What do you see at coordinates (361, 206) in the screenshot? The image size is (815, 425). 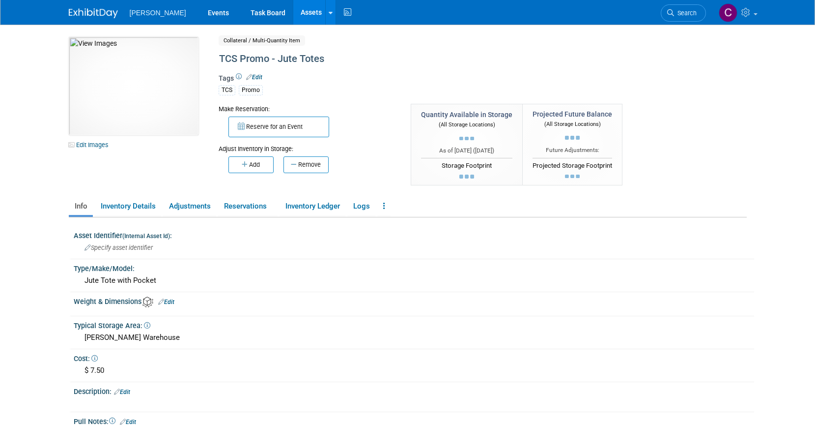 I see `a: Logs` at bounding box center [361, 206].